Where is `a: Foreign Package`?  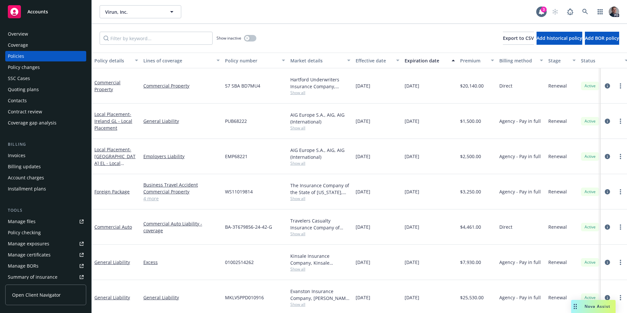
a: Foreign Package is located at coordinates (112, 191).